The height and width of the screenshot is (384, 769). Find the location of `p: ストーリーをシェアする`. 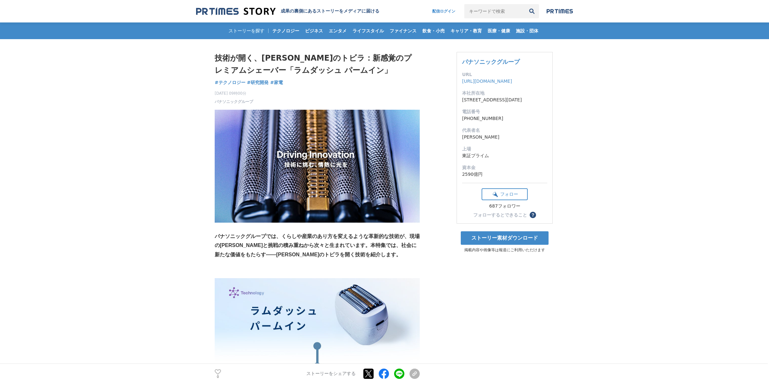

p: ストーリーをシェアする is located at coordinates (331, 374).